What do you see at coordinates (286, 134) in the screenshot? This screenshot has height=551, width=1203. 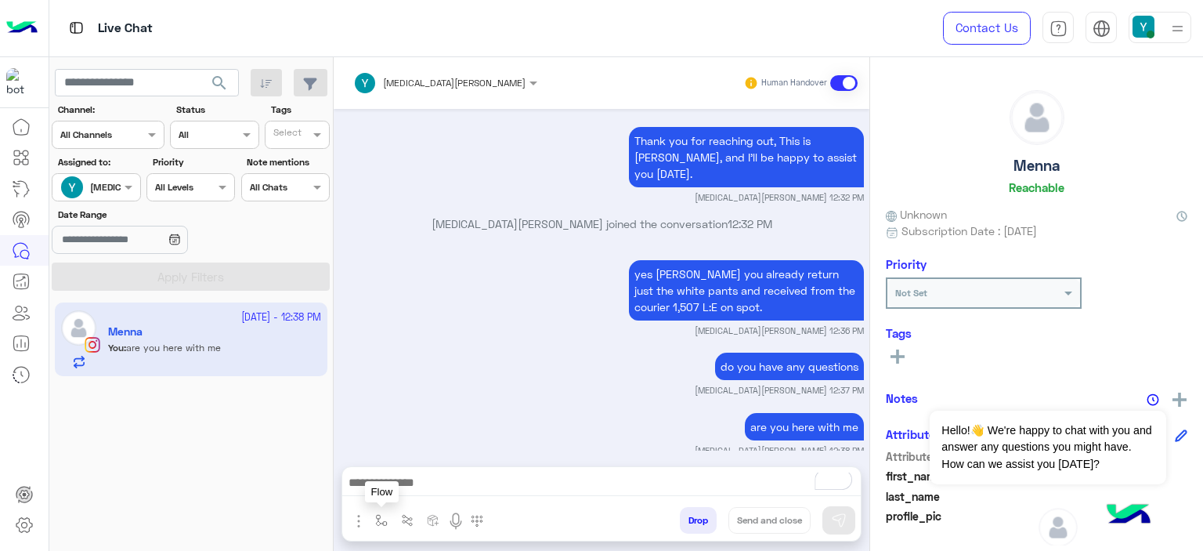 I see `div: Select` at bounding box center [286, 134].